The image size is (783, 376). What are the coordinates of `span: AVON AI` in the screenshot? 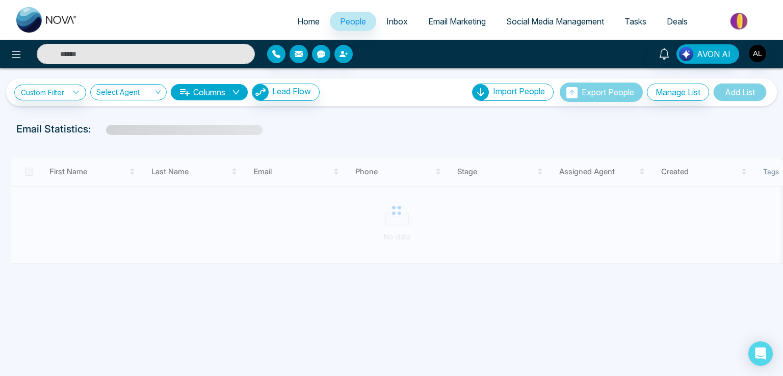 It's located at (714, 54).